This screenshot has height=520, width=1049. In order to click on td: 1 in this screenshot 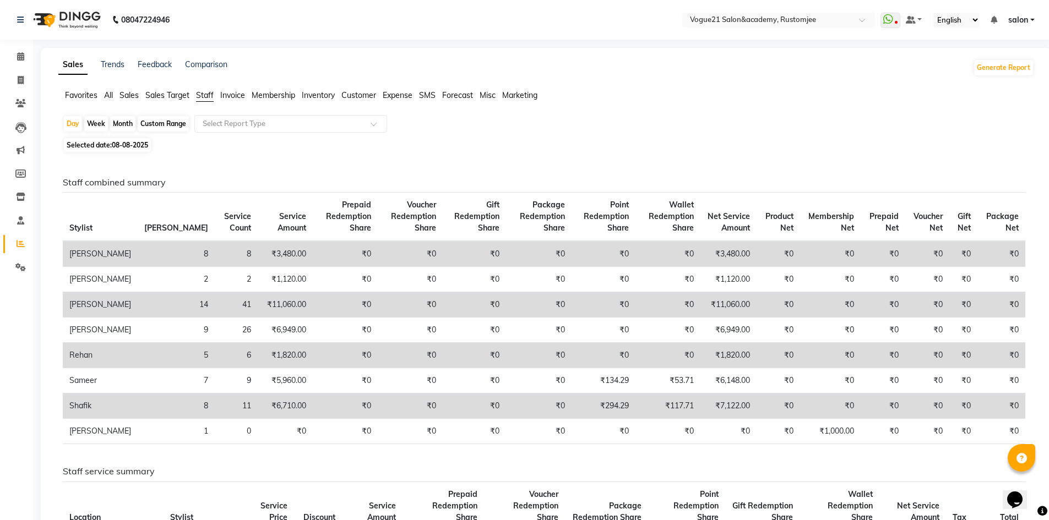, I will do `click(176, 432)`.